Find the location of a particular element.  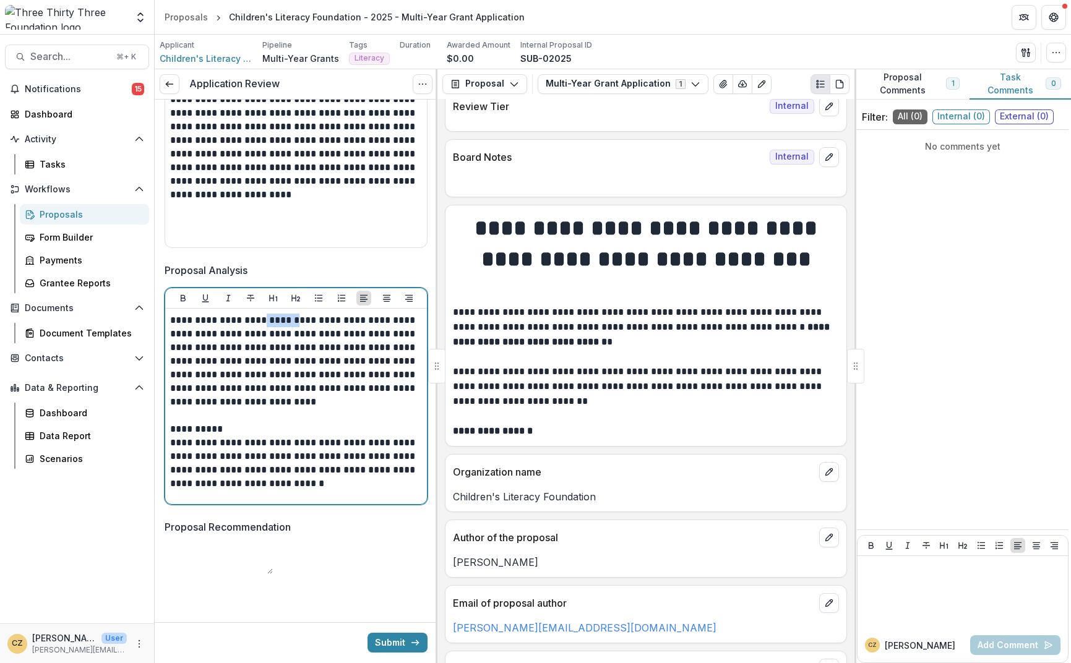

span: 1 is located at coordinates (953, 84).